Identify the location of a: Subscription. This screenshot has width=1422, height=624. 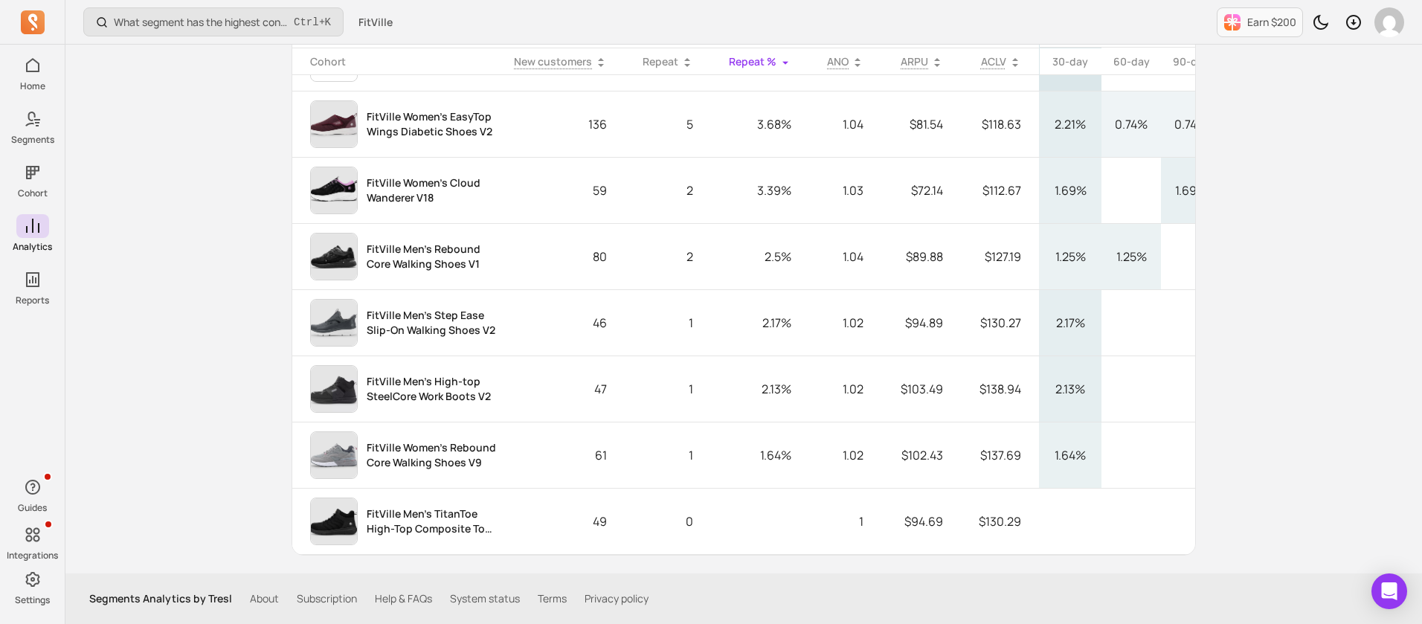
(326, 599).